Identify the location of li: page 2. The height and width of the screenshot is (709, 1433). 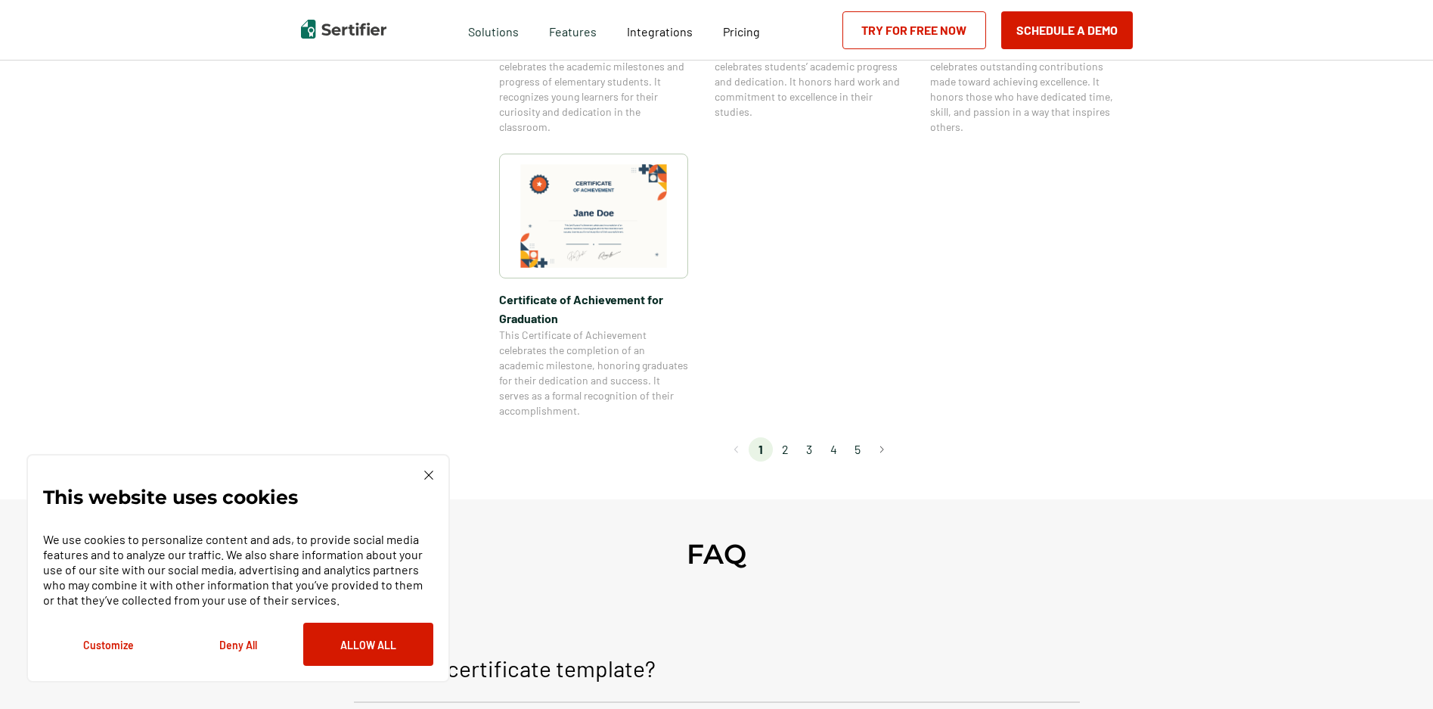
(785, 449).